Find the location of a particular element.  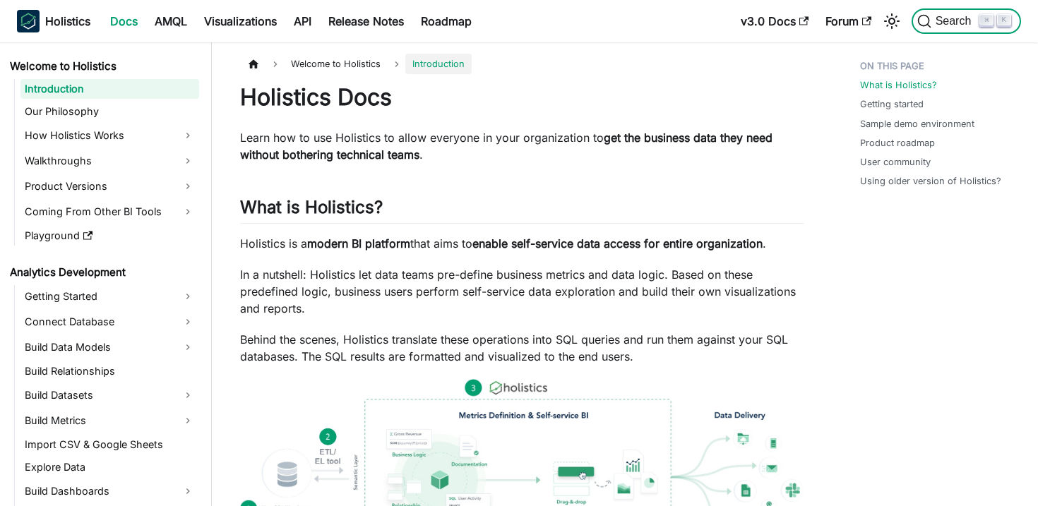

a: Build Metrics is located at coordinates (109, 421).